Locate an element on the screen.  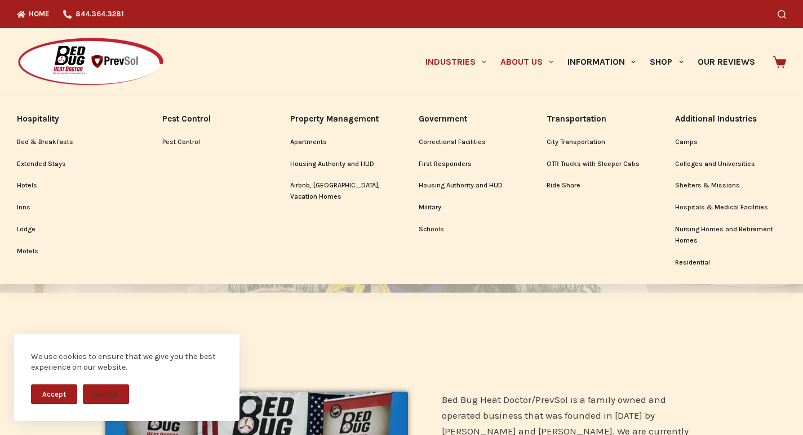
a: Ride Share is located at coordinates (593, 186).